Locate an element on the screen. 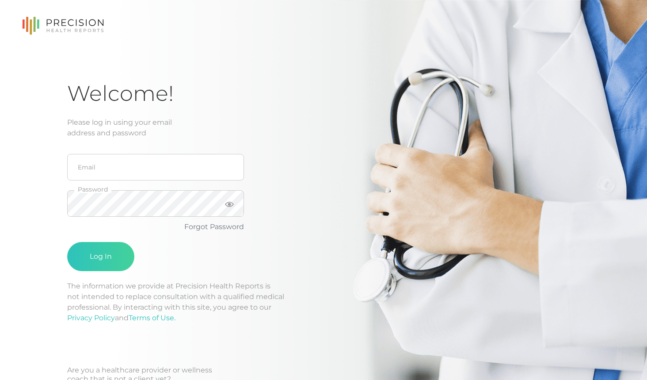  a: Privacy Policy is located at coordinates (91, 317).